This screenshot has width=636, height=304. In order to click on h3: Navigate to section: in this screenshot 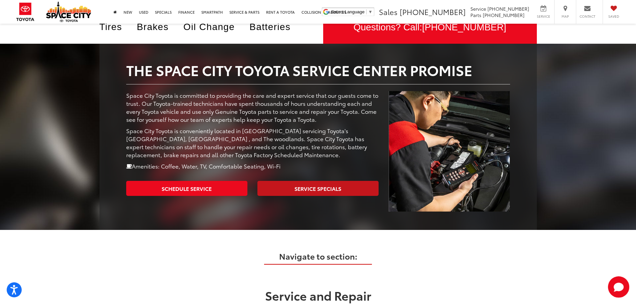, I will do `click(318, 256)`.